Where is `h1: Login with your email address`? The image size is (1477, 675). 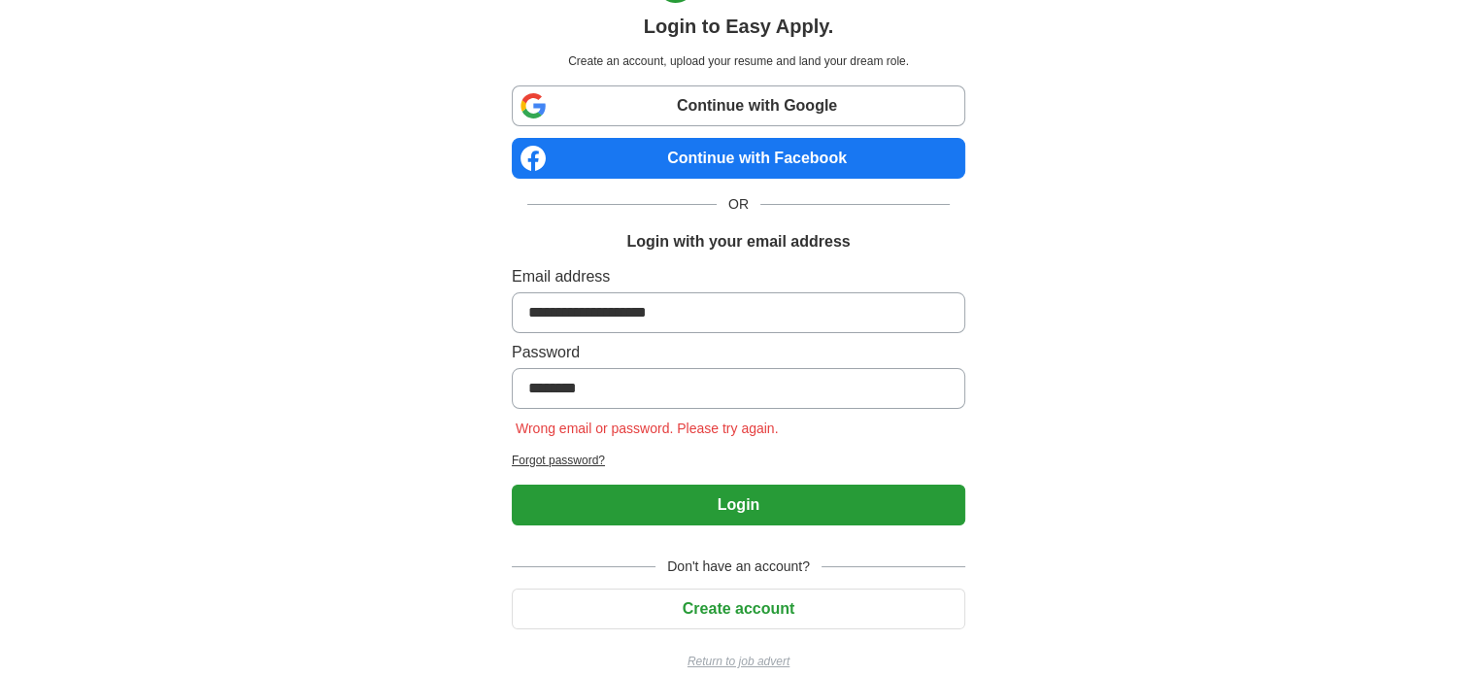 h1: Login with your email address is located at coordinates (738, 242).